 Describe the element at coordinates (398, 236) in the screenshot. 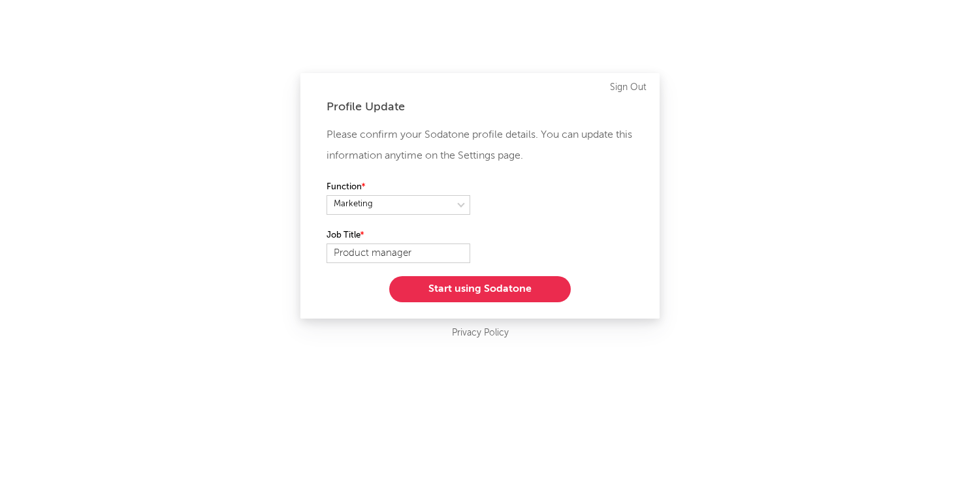

I see `label: Job Title` at that location.